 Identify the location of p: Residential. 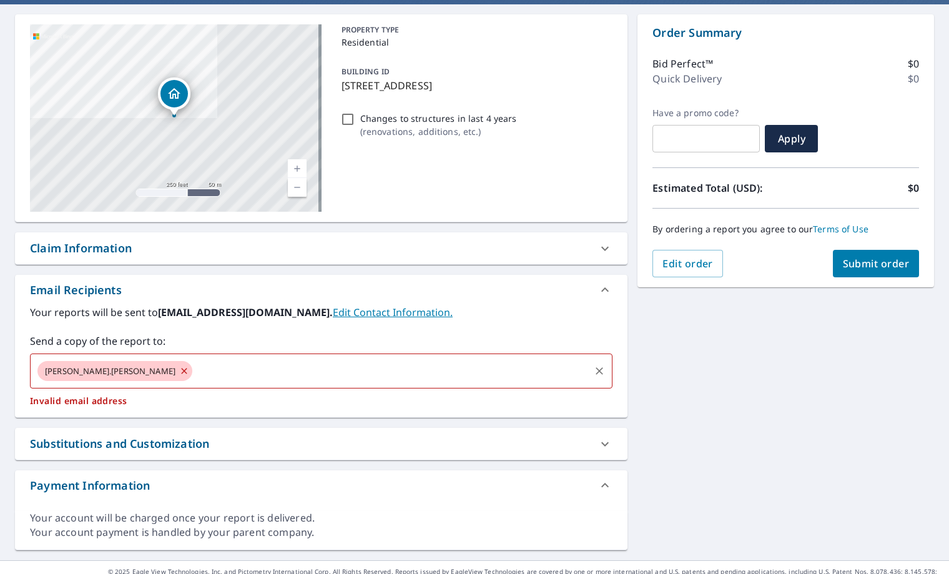
(475, 42).